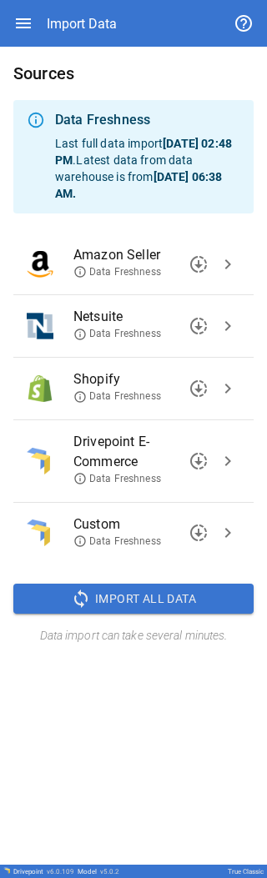  Describe the element at coordinates (109, 871) in the screenshot. I see `span: v 5.0.2` at that location.